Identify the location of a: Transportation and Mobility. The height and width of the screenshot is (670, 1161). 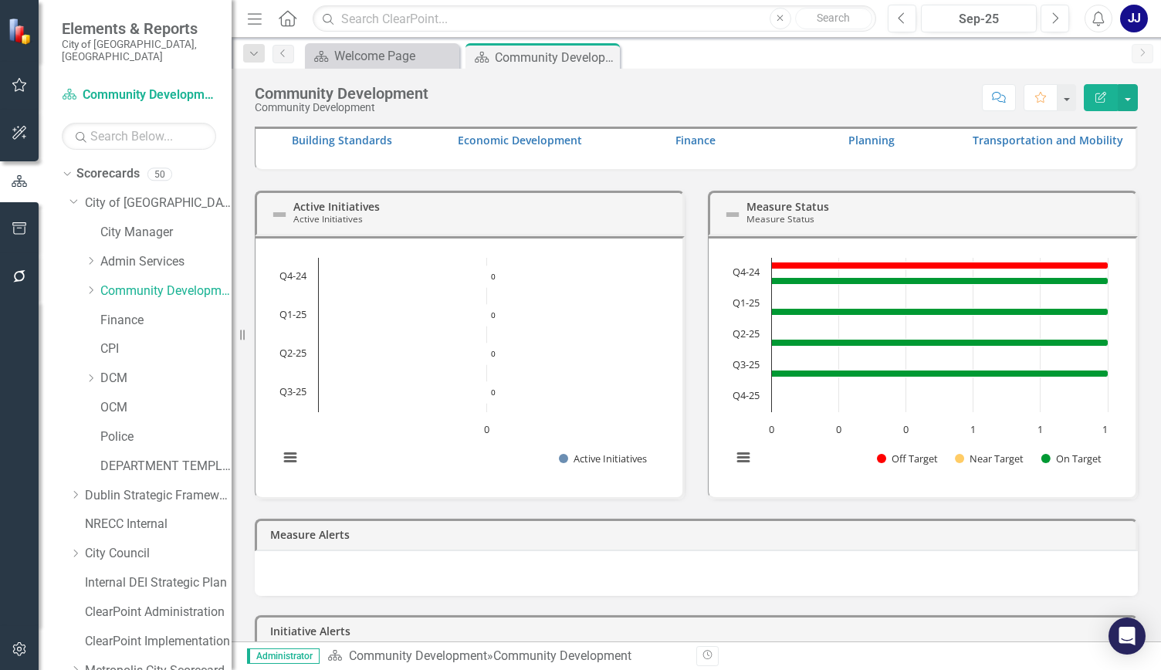
(1048, 140).